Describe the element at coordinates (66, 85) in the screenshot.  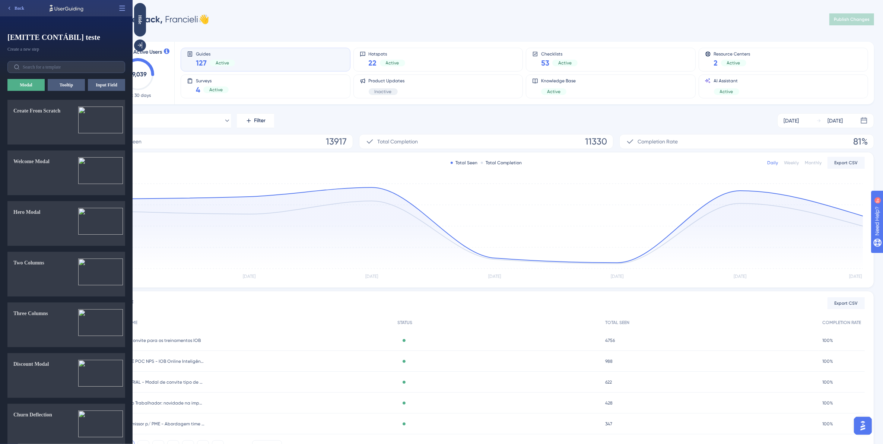
I see `button: Tooltip` at that location.